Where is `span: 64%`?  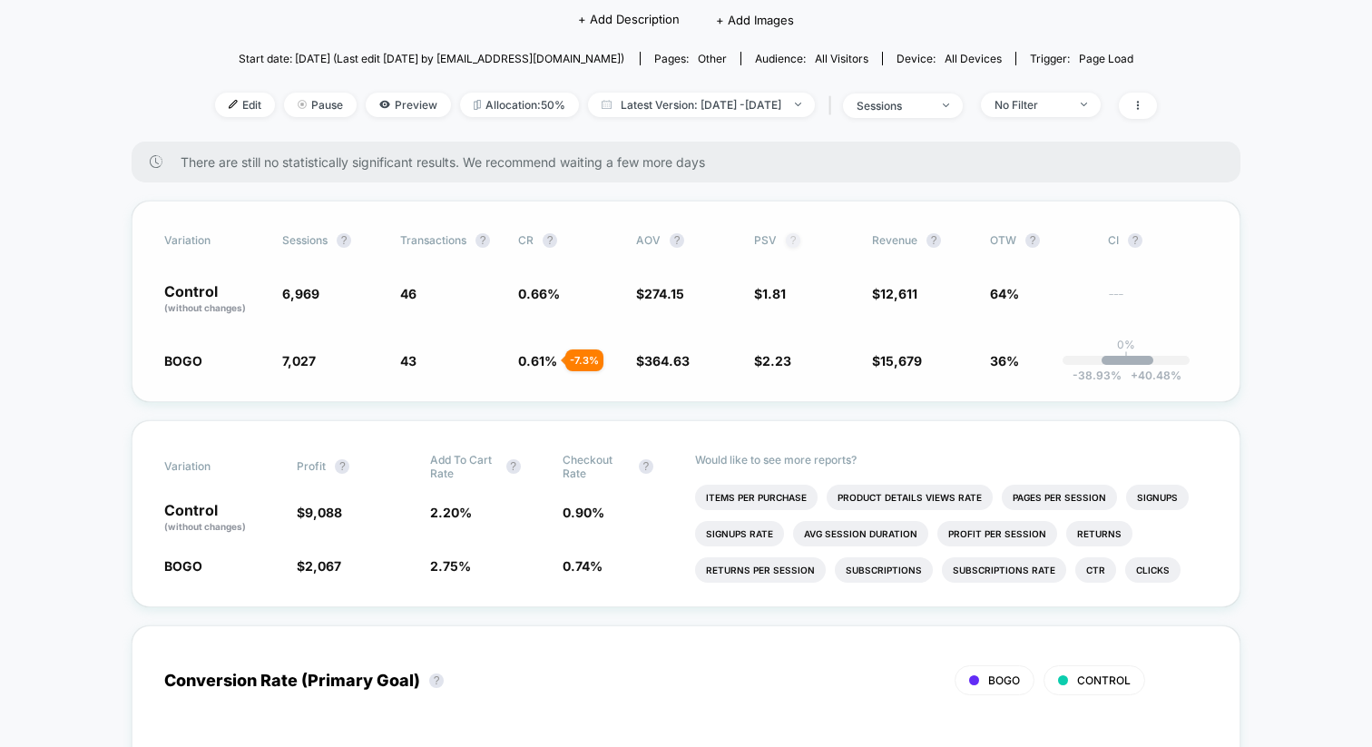
span: 64% is located at coordinates (1005, 293).